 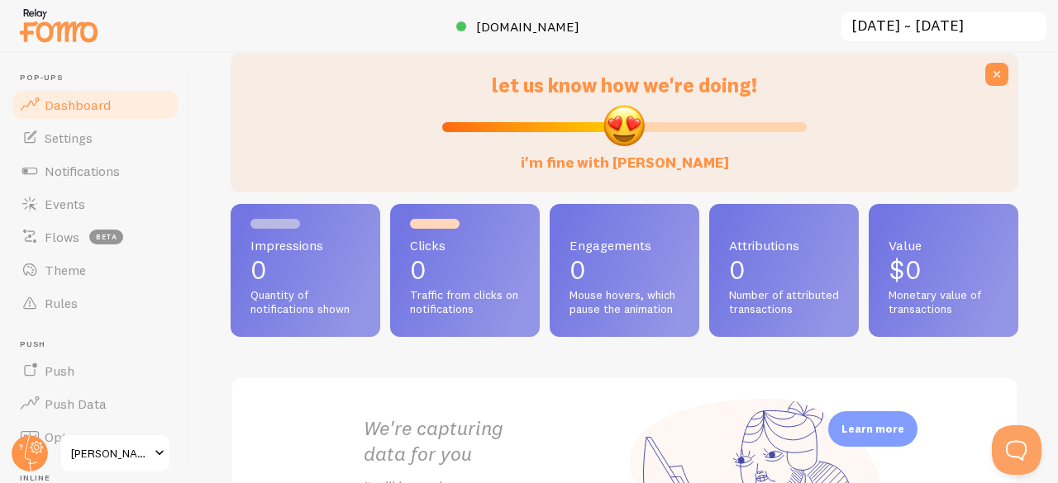 I want to click on a: Notifications, so click(x=95, y=171).